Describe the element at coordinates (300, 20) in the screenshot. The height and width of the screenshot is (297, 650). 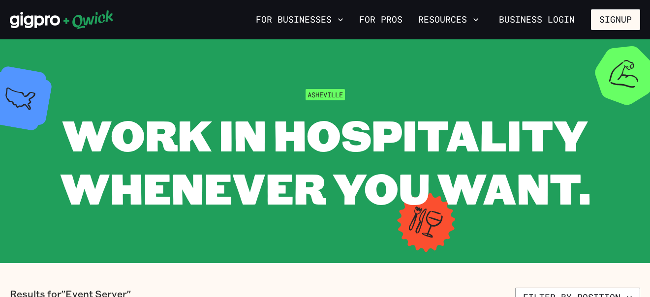
I see `button: For Businesses` at that location.